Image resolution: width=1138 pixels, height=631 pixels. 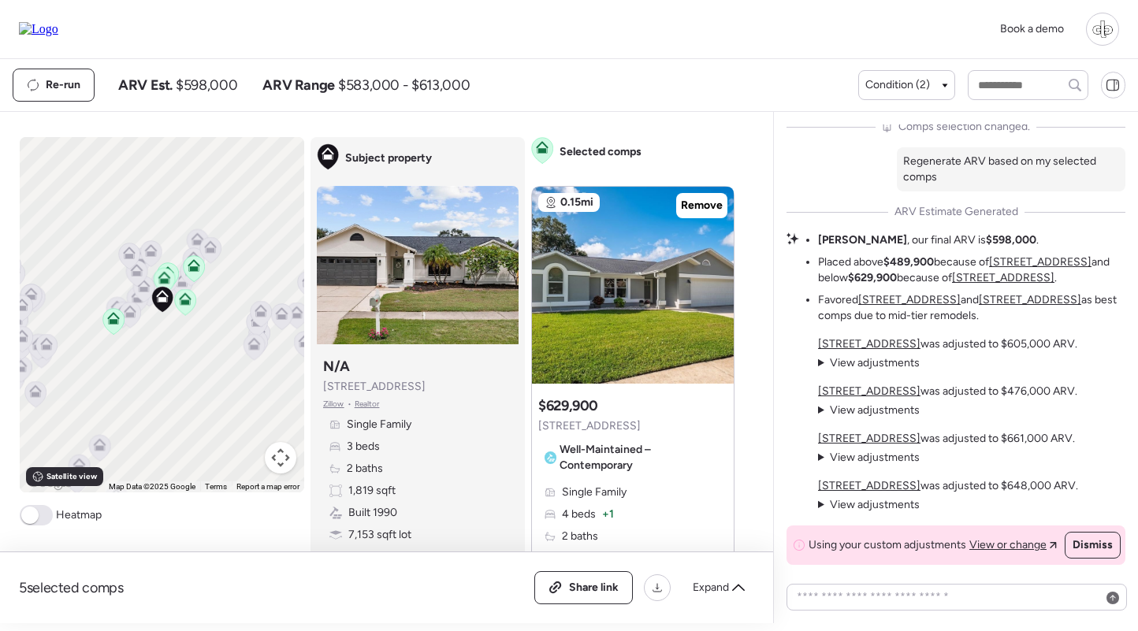 What do you see at coordinates (593, 588) in the screenshot?
I see `span: Share link` at bounding box center [593, 588].